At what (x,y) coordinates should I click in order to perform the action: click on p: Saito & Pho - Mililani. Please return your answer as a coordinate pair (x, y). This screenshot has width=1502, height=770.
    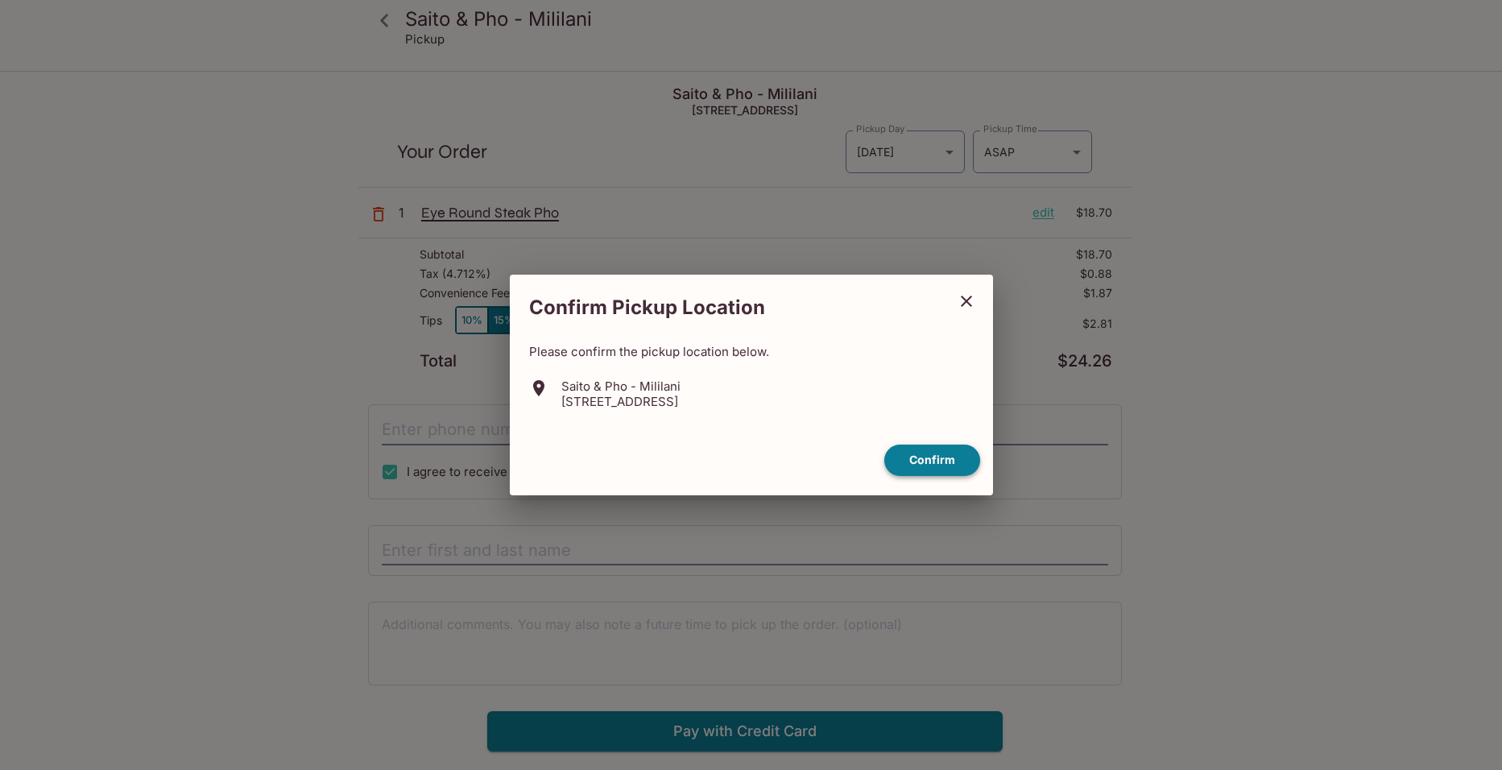
    Looking at the image, I should click on (621, 386).